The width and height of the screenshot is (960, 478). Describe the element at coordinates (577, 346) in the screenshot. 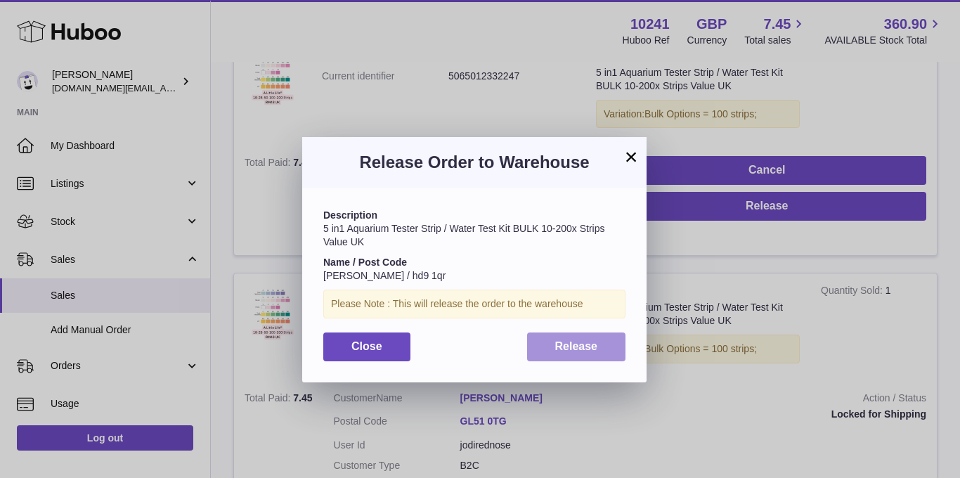

I see `span: Release` at that location.